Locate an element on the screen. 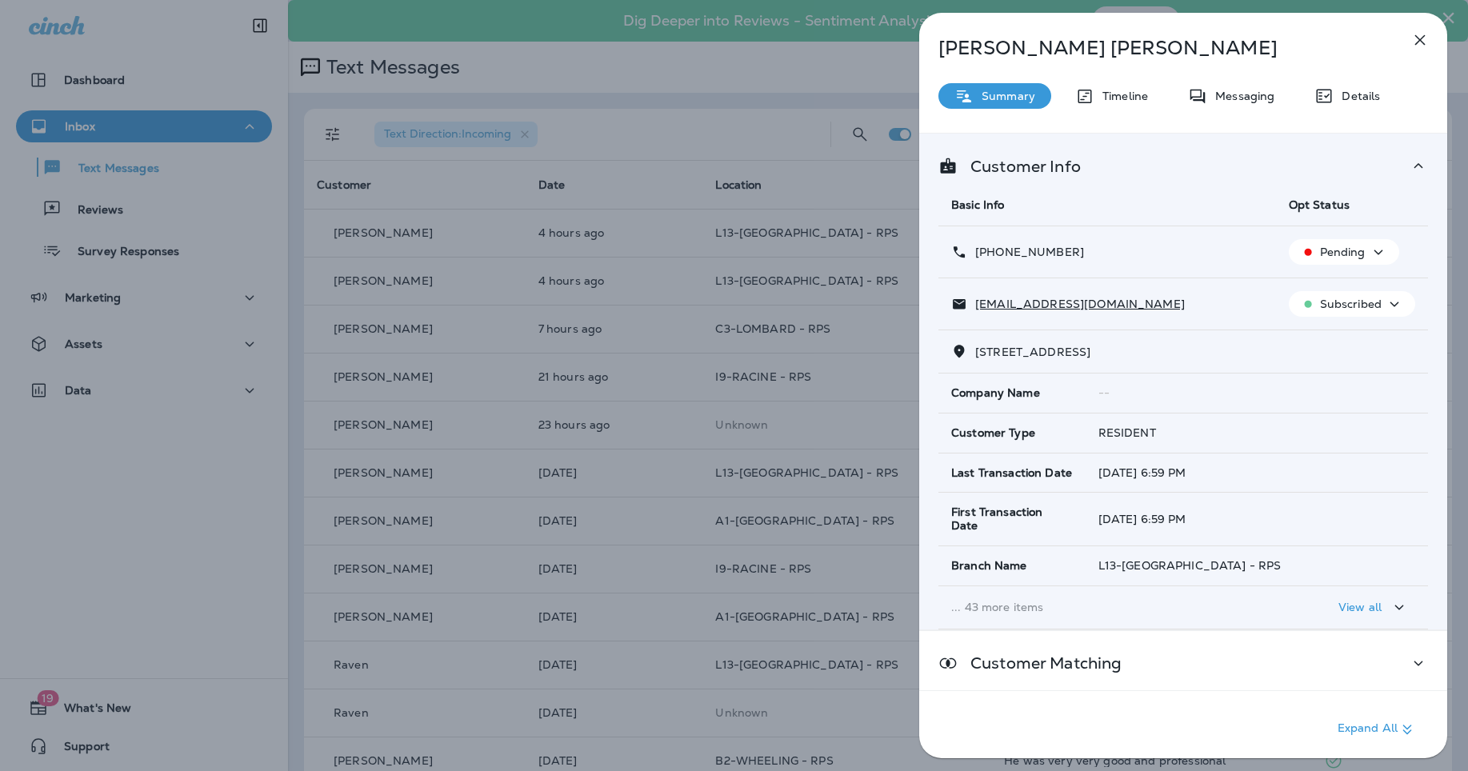 The image size is (1468, 771). p: Messaging is located at coordinates (1240, 96).